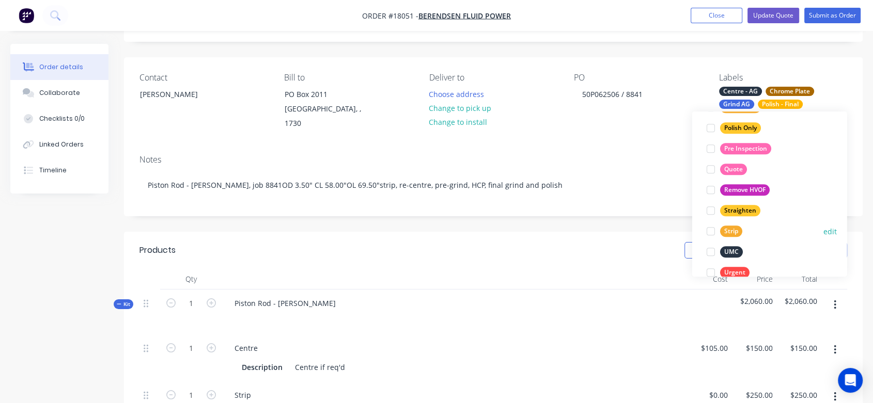 This screenshot has height=403, width=873. I want to click on div: Deliver to, so click(493, 77).